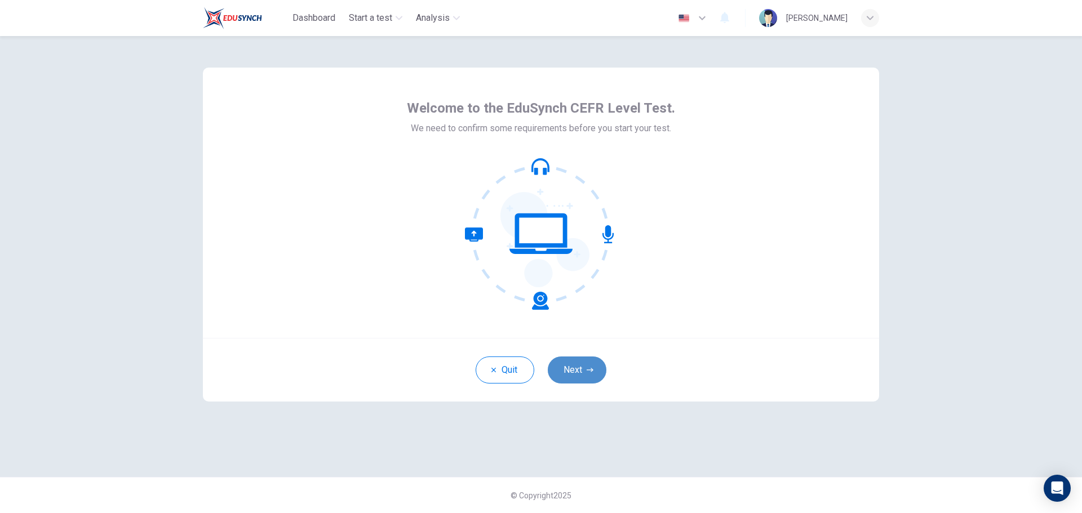 The image size is (1082, 513). What do you see at coordinates (314, 18) in the screenshot?
I see `a: Dashboard` at bounding box center [314, 18].